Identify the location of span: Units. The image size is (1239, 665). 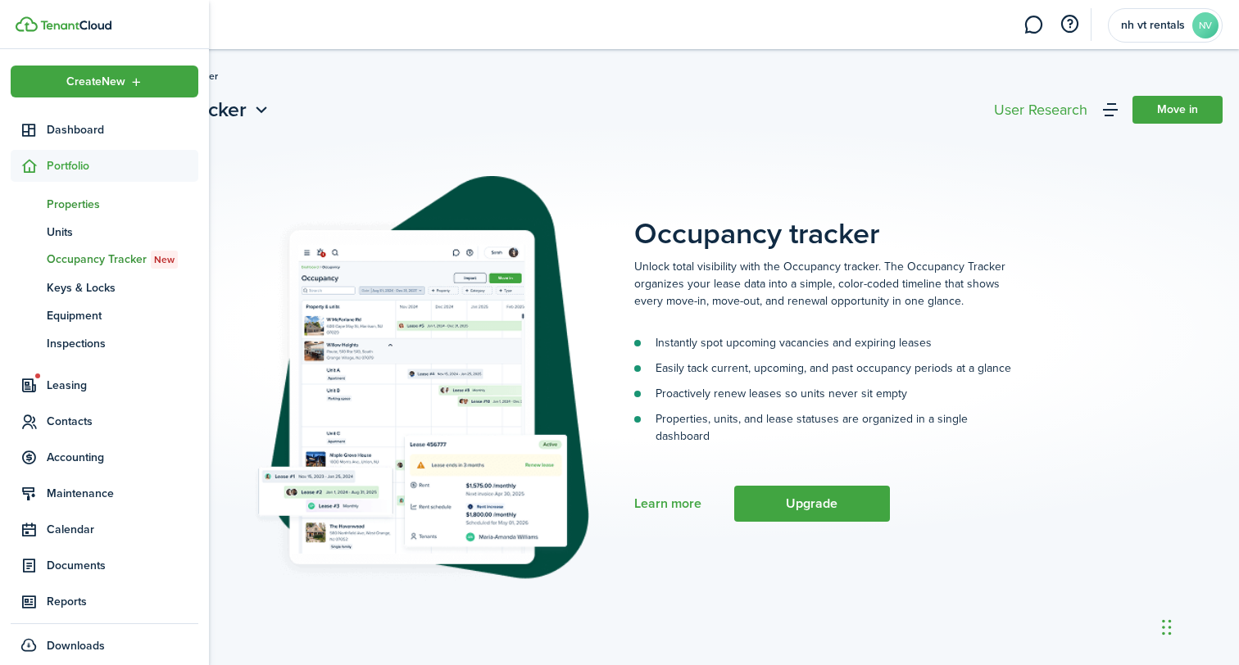
(122, 232).